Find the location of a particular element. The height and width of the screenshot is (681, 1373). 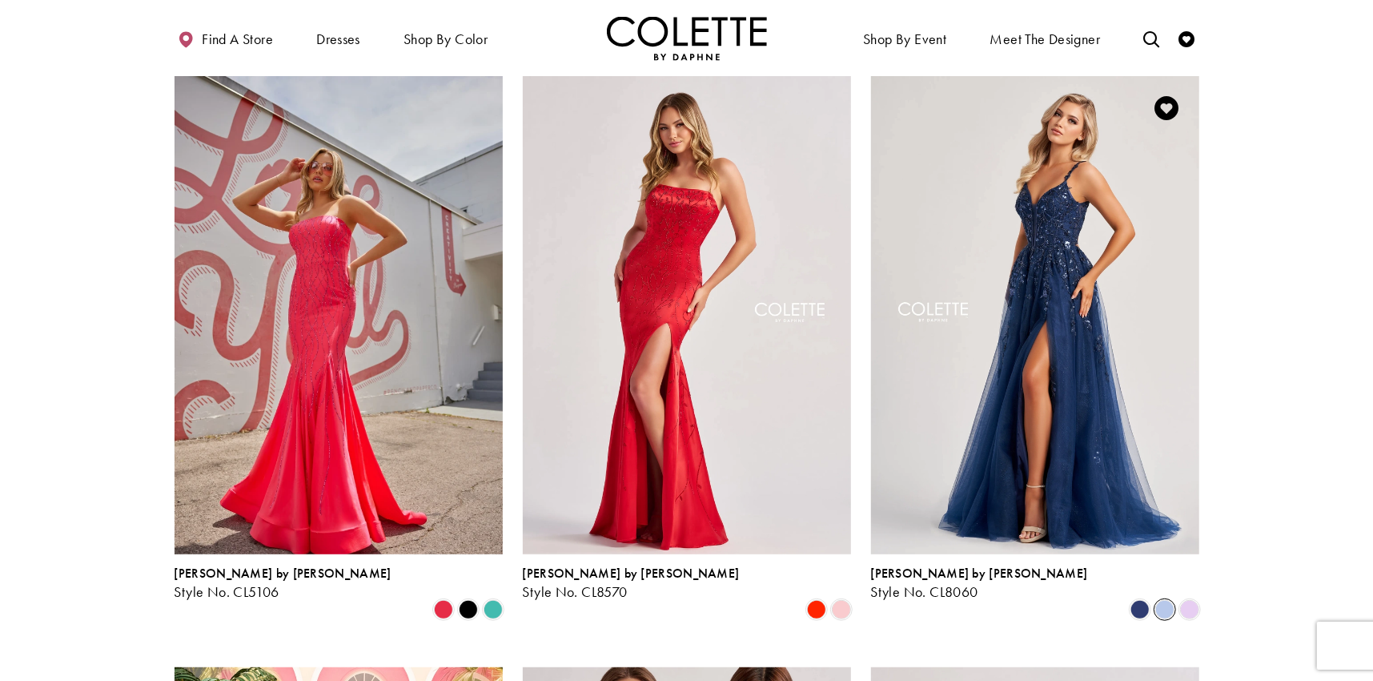

div: Colette by Daphne Style No. CL5106 is located at coordinates (283, 583).